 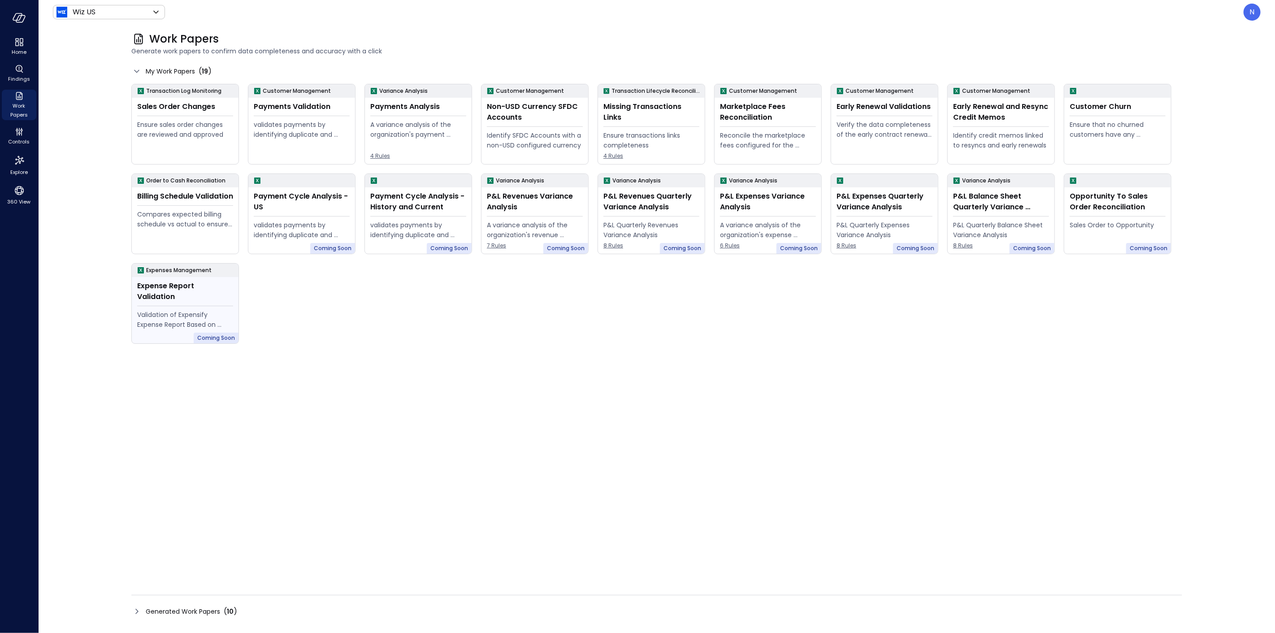 What do you see at coordinates (884, 202) in the screenshot?
I see `div: P&L Expenses Quarterly Variance Analysis` at bounding box center [884, 202].